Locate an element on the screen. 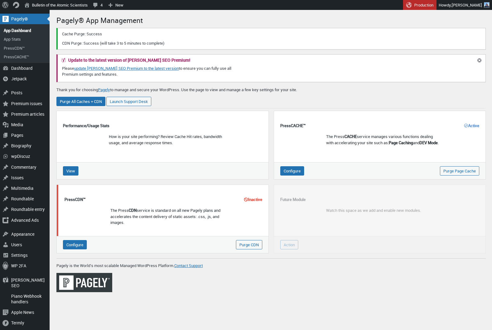  p: Please to ensure you can fully use all Premium settings and features. is located at coordinates (155, 71).